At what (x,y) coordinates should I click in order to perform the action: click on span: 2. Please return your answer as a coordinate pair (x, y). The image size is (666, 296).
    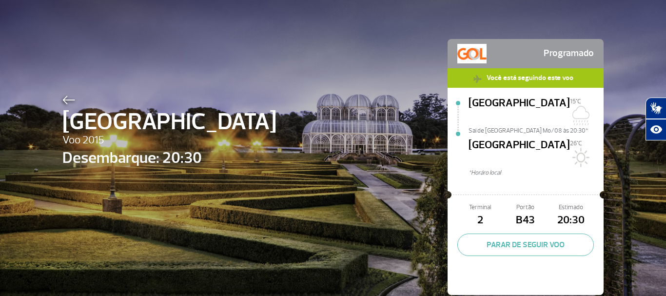
    Looking at the image, I should click on (480, 220).